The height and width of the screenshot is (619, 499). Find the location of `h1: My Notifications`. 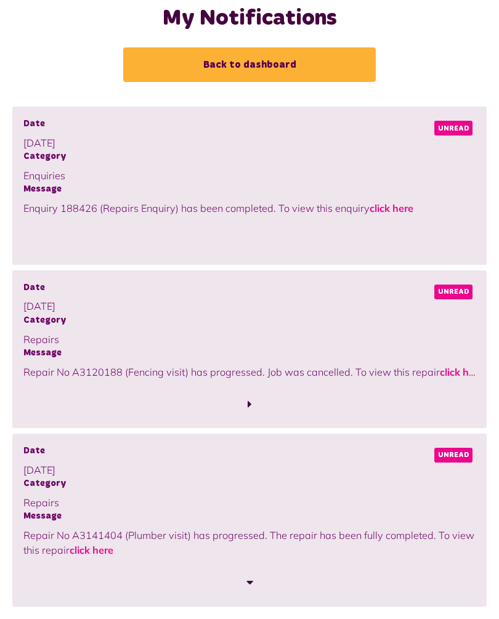

h1: My Notifications is located at coordinates (250, 18).